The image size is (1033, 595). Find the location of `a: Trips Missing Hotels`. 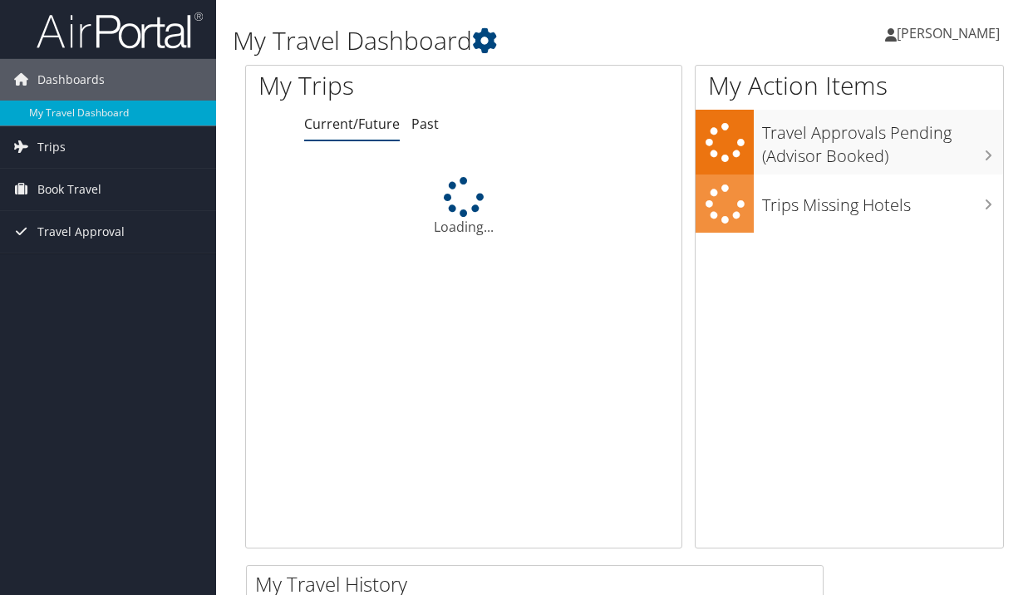

a: Trips Missing Hotels is located at coordinates (850, 204).